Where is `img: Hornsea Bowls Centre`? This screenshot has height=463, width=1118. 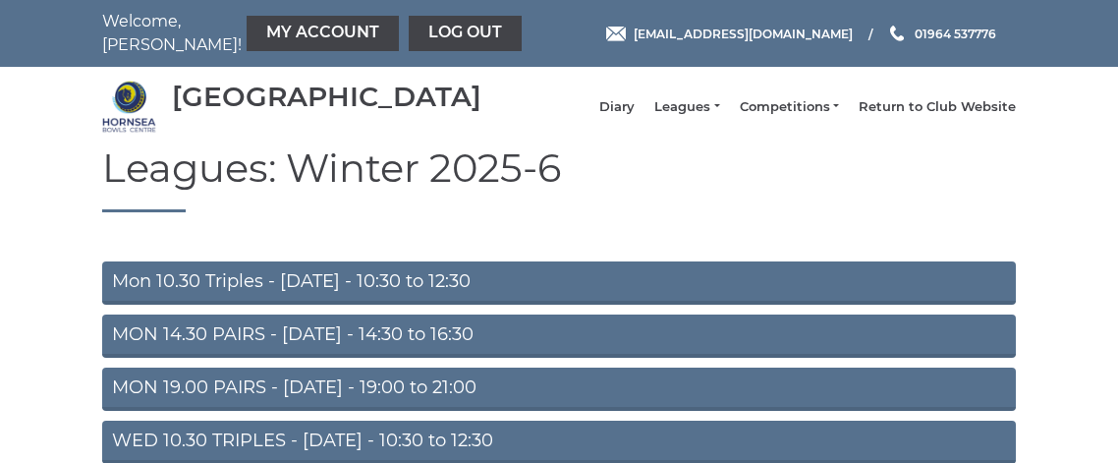
img: Hornsea Bowls Centre is located at coordinates (129, 106).